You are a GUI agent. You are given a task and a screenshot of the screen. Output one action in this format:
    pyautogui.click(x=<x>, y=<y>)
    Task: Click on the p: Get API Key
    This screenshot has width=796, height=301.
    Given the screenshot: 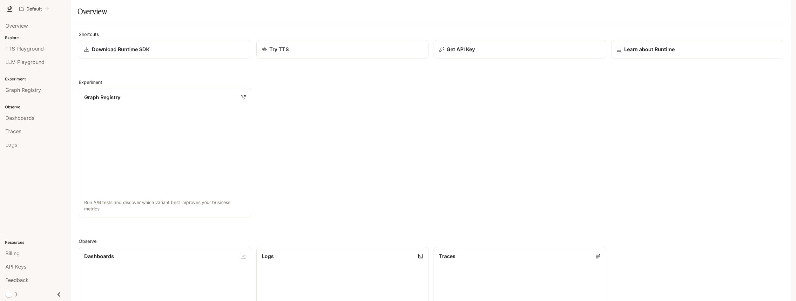 What is the action you would take?
    pyautogui.click(x=461, y=49)
    